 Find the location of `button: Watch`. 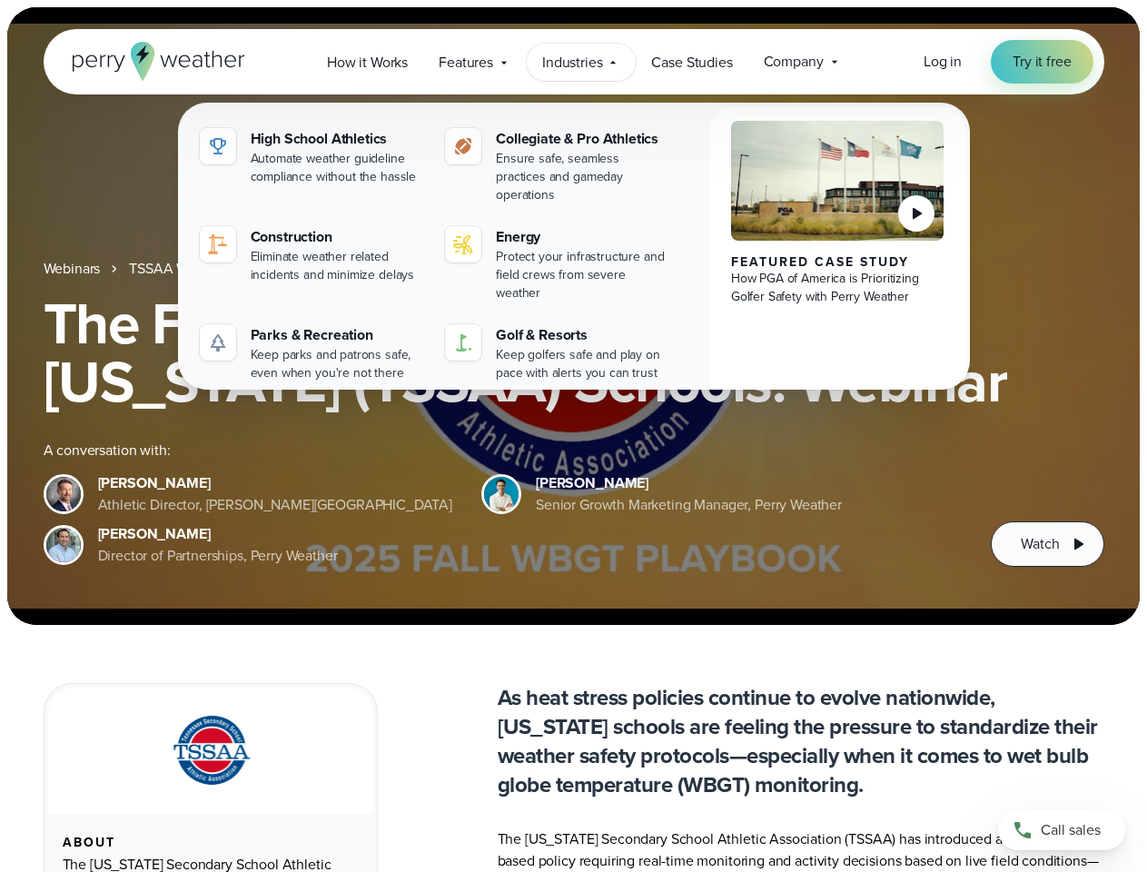

button: Watch is located at coordinates (1047, 544).